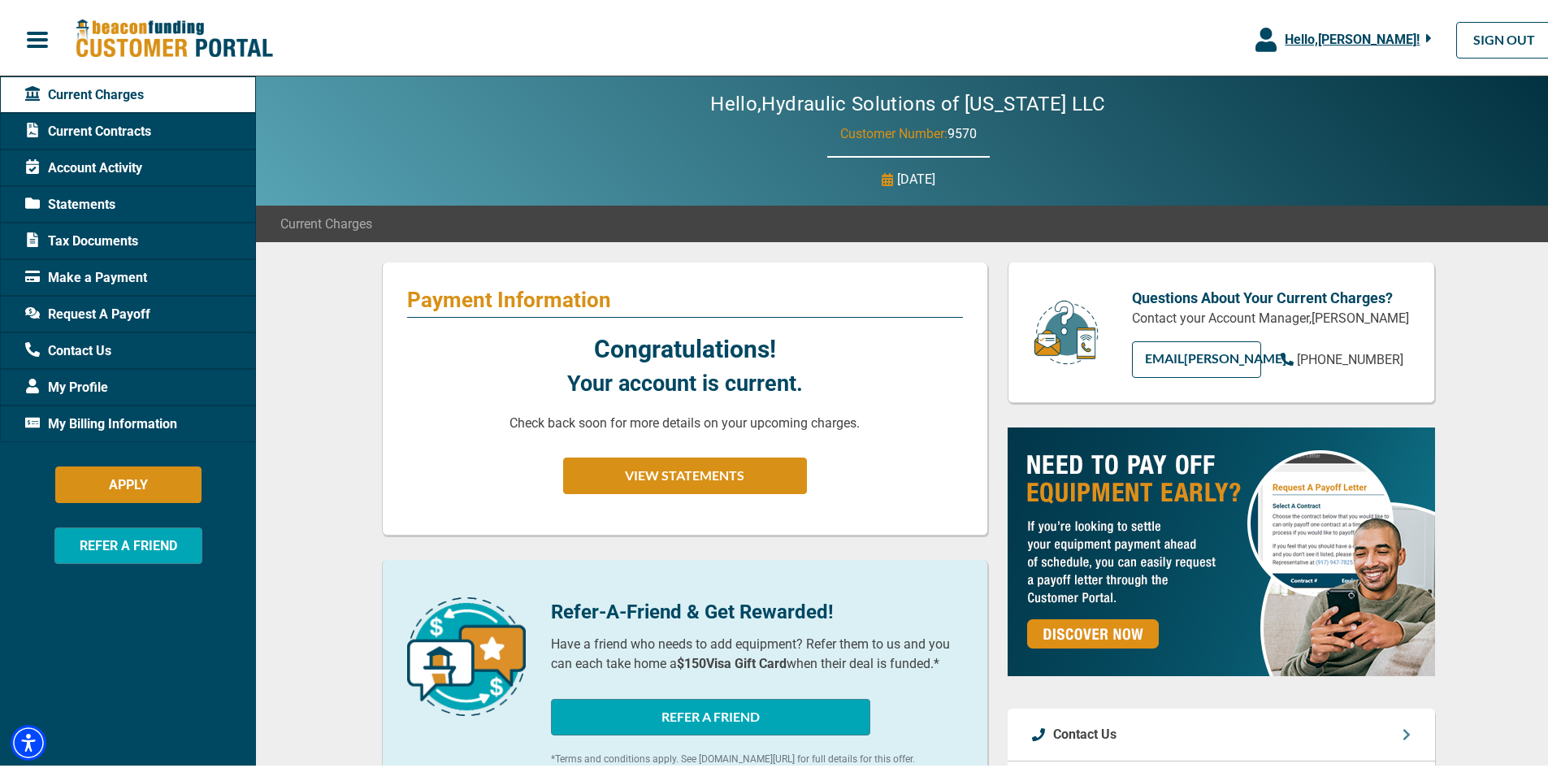 The image size is (1548, 768). I want to click on span: Request A Payoff, so click(88, 311).